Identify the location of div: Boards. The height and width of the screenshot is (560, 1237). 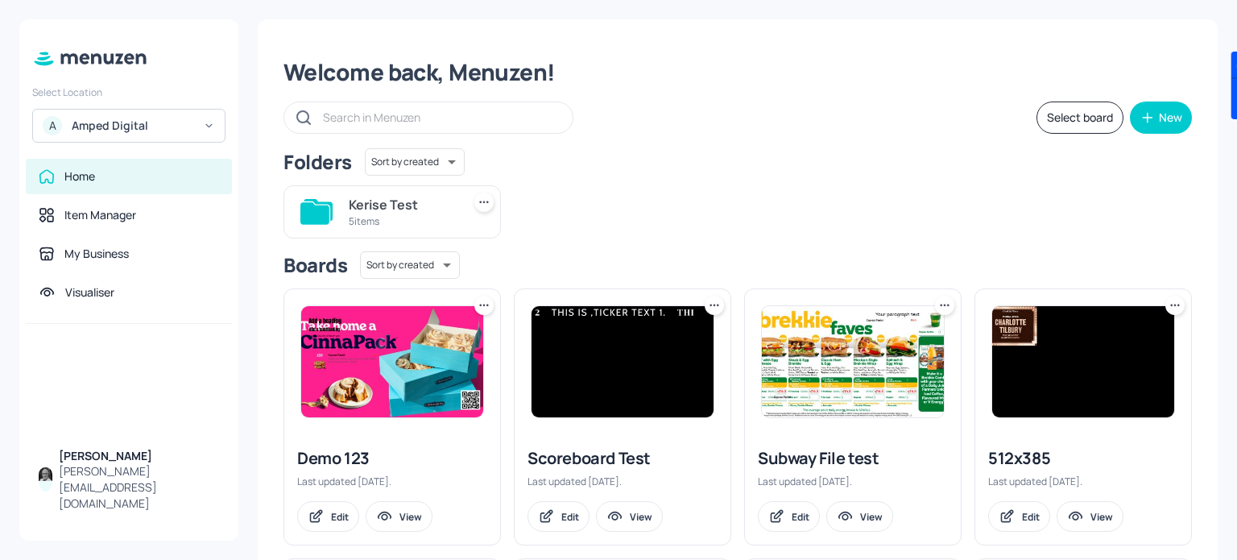
(315, 265).